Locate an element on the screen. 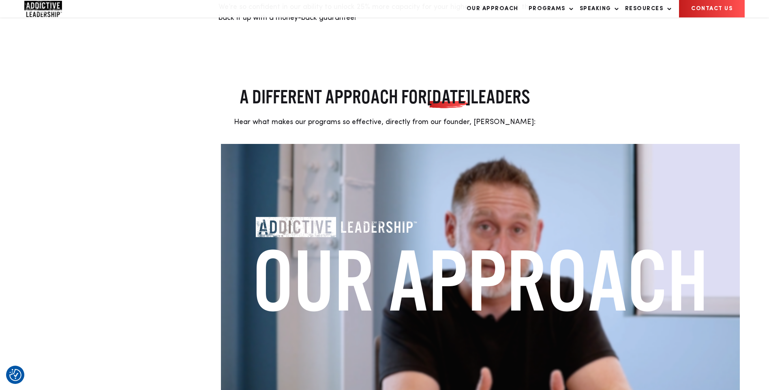 This screenshot has width=769, height=390. img: Revisit consent button is located at coordinates (15, 375).